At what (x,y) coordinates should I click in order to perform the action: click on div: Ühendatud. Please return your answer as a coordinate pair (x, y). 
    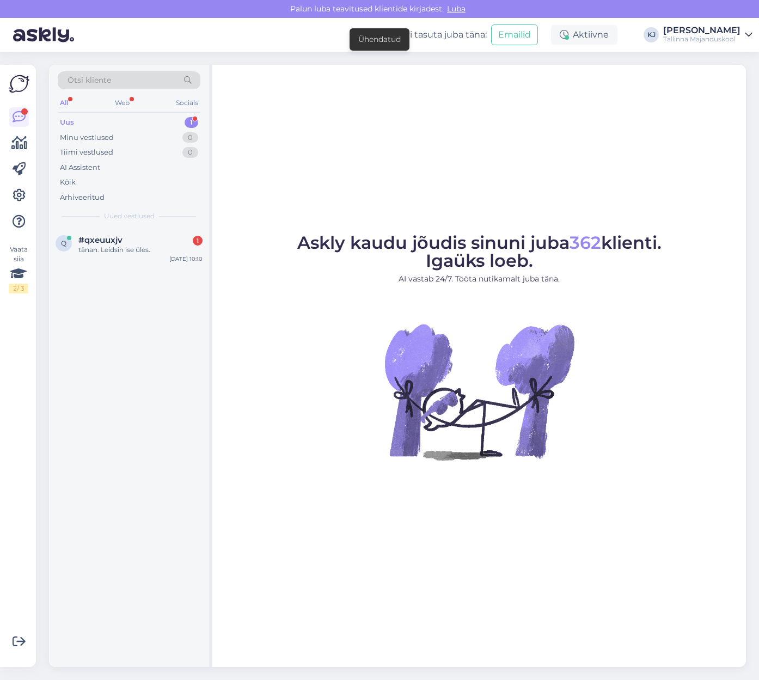
    Looking at the image, I should click on (380, 39).